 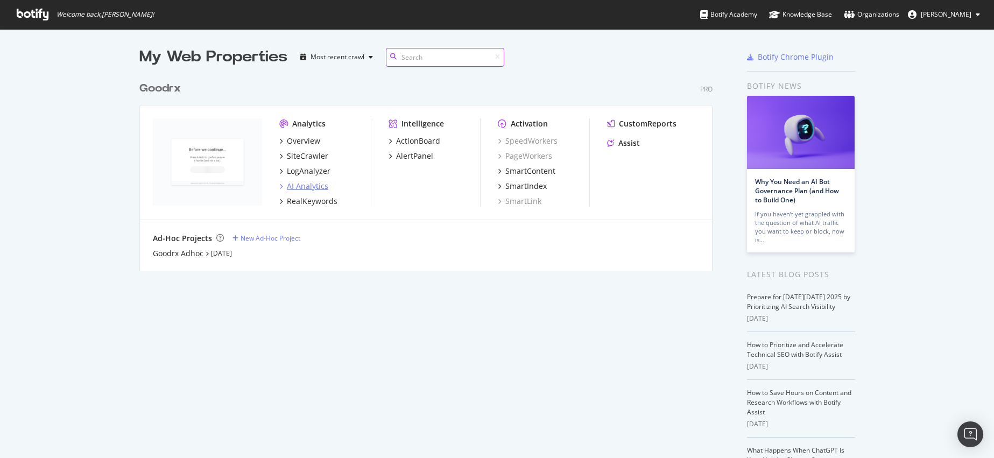 What do you see at coordinates (182, 238) in the screenshot?
I see `div: Ad-Hoc Projects` at bounding box center [182, 238].